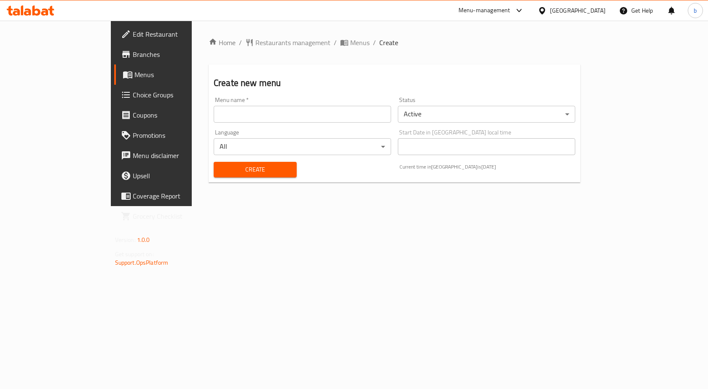  I want to click on button: Create, so click(255, 169).